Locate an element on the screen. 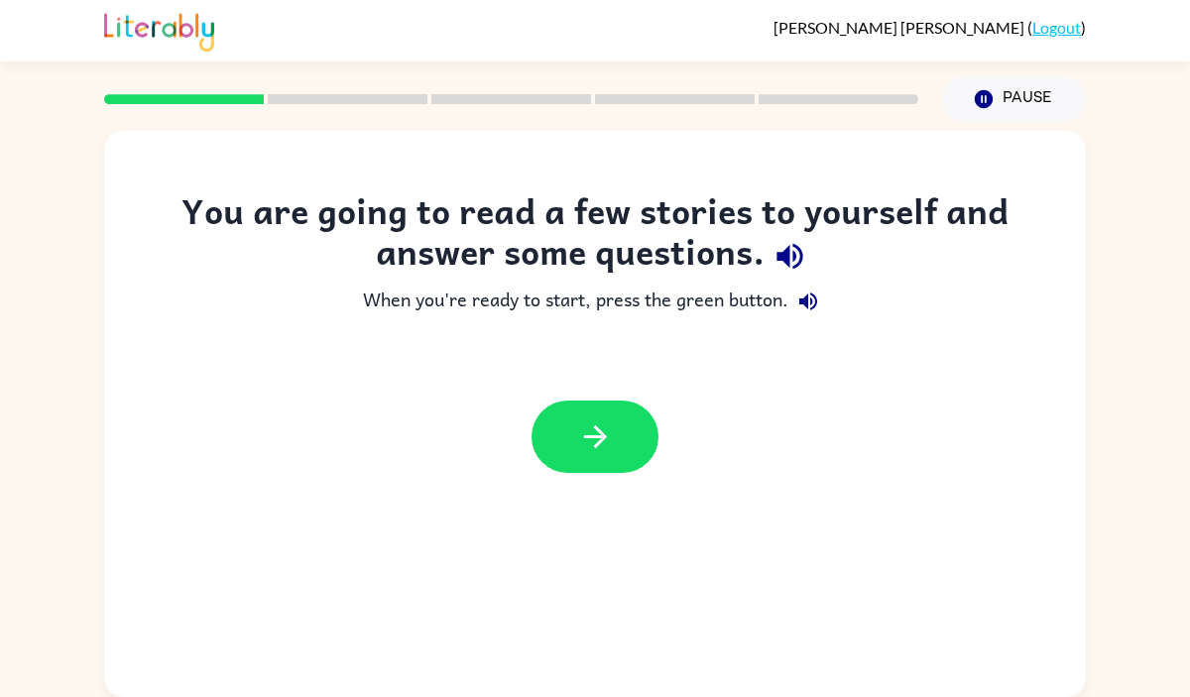 The width and height of the screenshot is (1190, 697). a: Logout is located at coordinates (1056, 27).